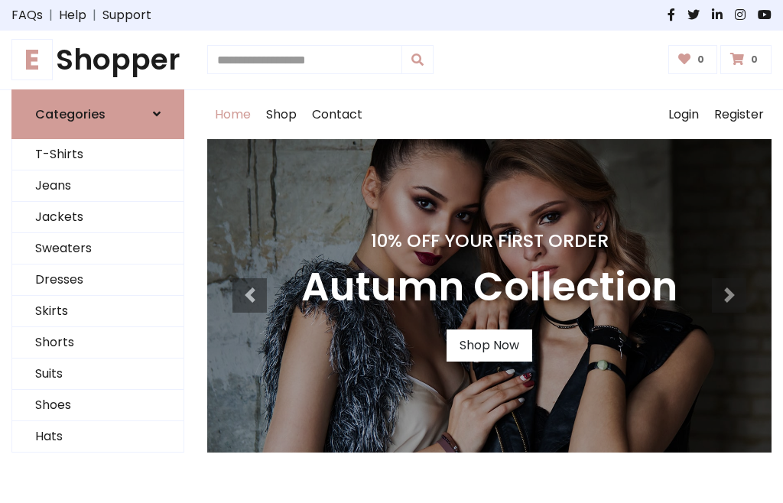 Image resolution: width=783 pixels, height=503 pixels. I want to click on a: Sweaters, so click(98, 249).